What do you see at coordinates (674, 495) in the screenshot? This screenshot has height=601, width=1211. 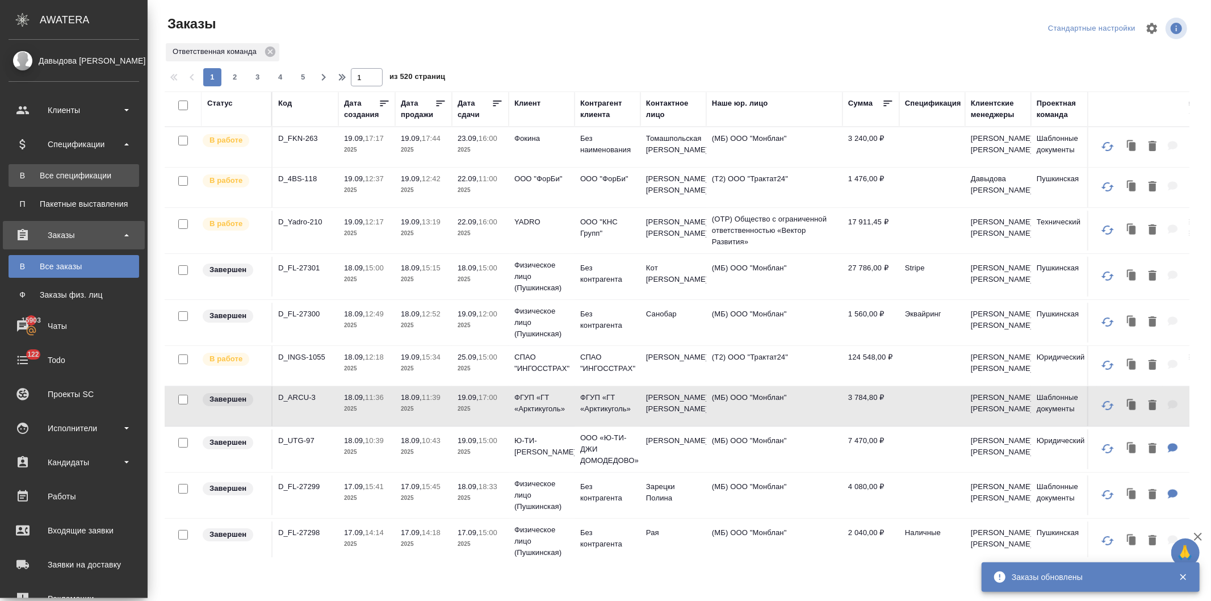 I see `td: Зарецки Полина` at bounding box center [674, 495].